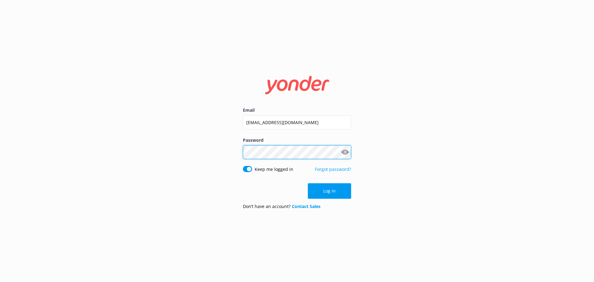 This screenshot has width=594, height=282. Describe the element at coordinates (274, 169) in the screenshot. I see `label: Keep me logged in` at that location.